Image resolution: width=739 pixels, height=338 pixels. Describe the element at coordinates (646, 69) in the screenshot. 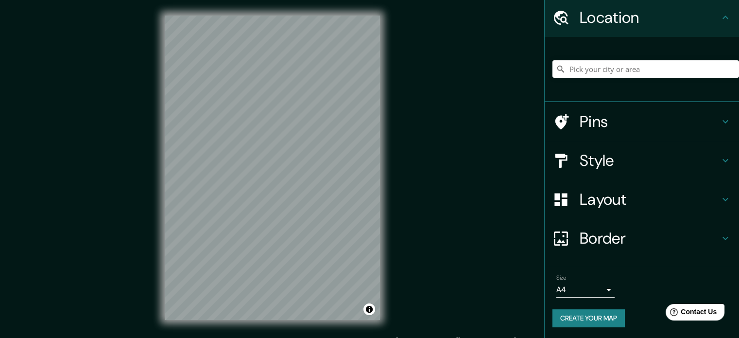

I see `input: Pick your city or area` at that location.